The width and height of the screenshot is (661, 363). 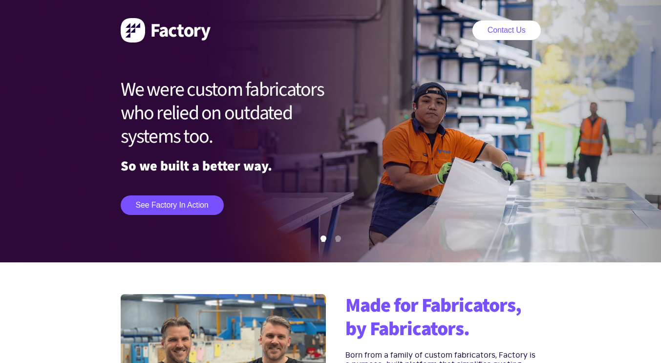 What do you see at coordinates (443, 318) in the screenshot?
I see `h2: Made for Fabricators, by Fabricators.` at bounding box center [443, 318].